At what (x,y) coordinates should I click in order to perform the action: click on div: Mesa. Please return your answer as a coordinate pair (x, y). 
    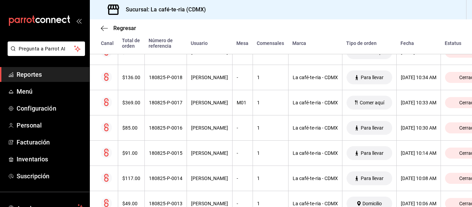
    Looking at the image, I should click on (242, 43).